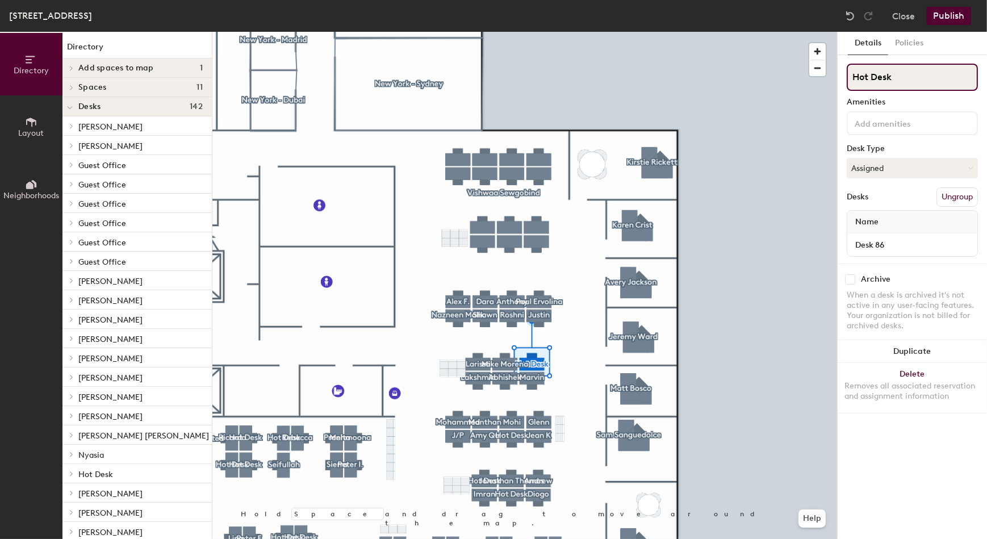  What do you see at coordinates (912, 245) in the screenshot?
I see `input: Unnamed desk` at bounding box center [912, 245].